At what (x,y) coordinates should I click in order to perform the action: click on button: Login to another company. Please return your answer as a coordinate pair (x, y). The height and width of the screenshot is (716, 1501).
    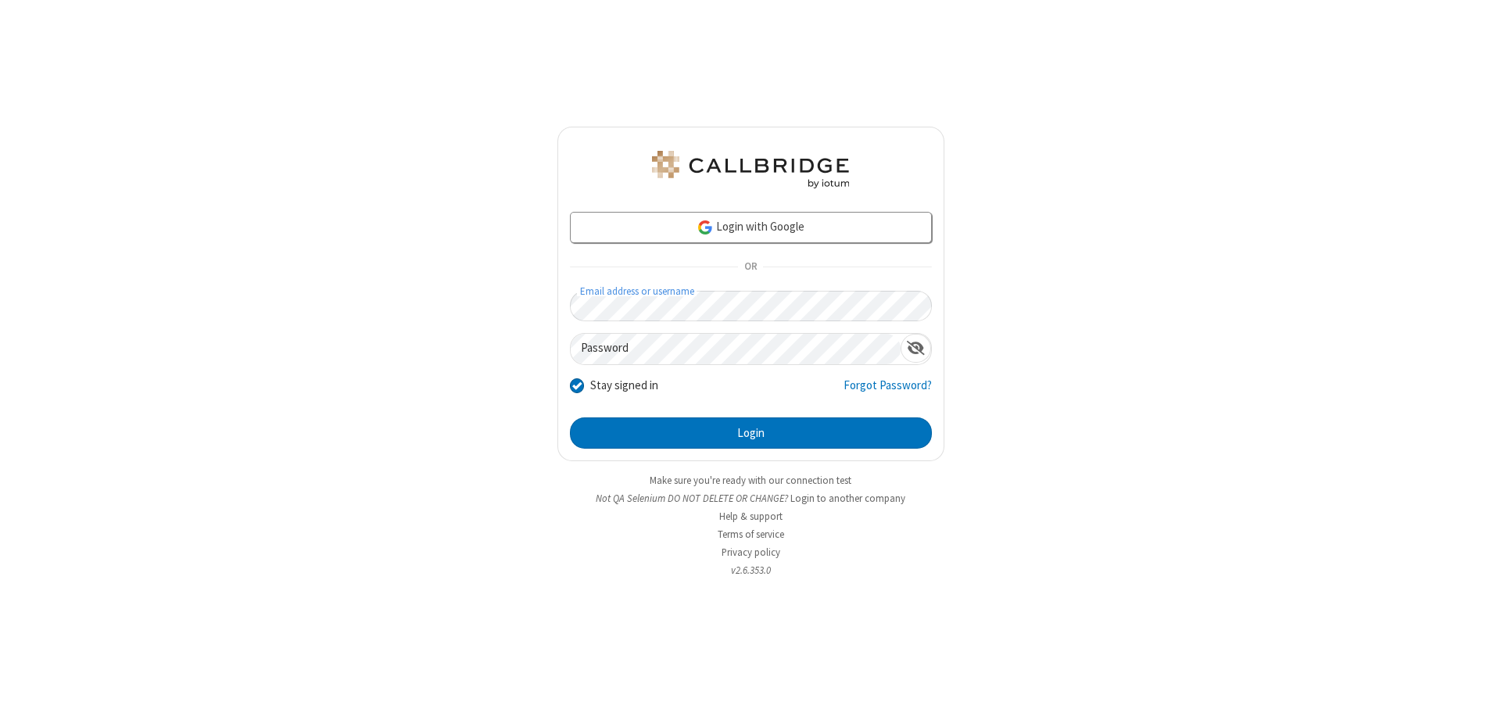
    Looking at the image, I should click on (848, 498).